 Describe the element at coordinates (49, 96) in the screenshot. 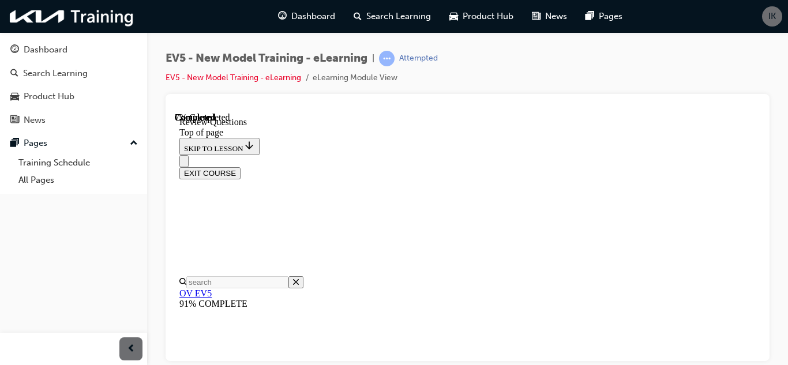

I see `div: Product Hub` at that location.